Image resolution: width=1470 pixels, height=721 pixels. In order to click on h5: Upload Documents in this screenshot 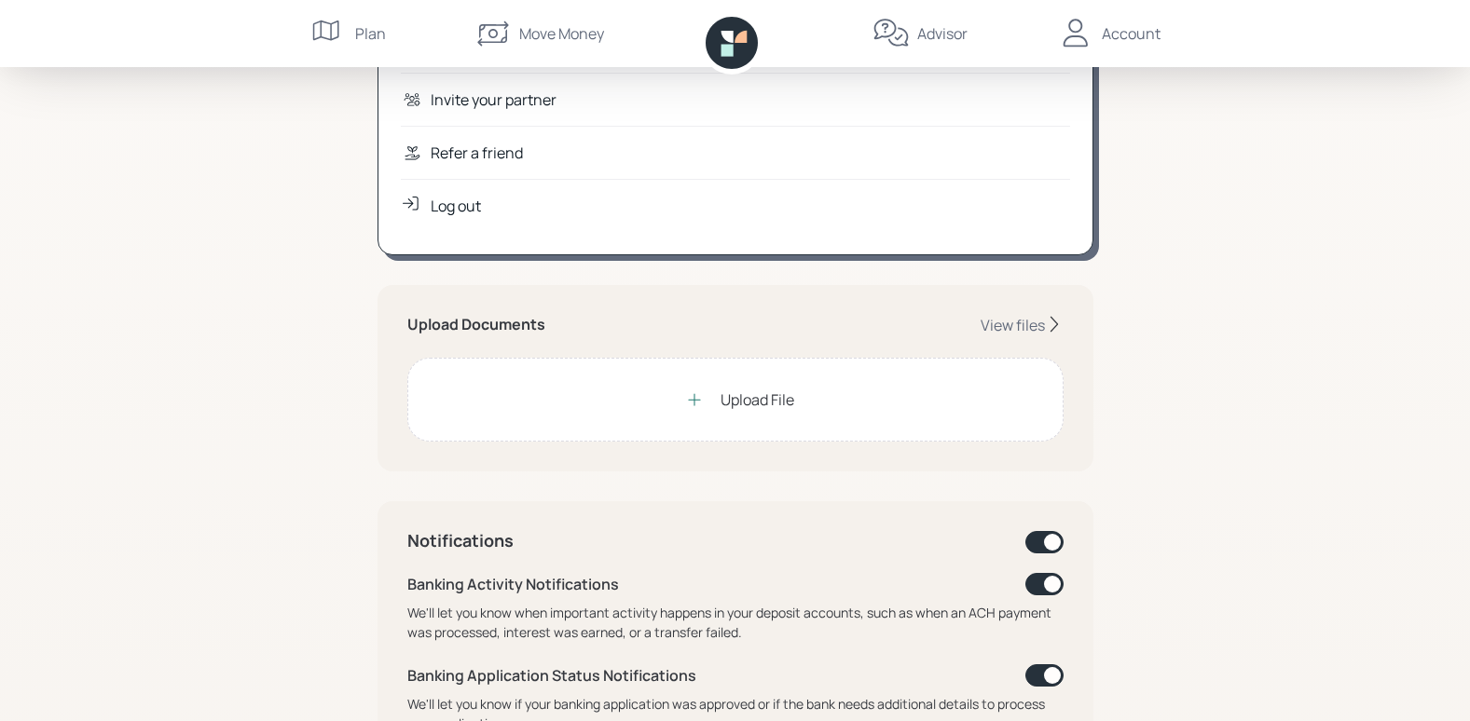, I will do `click(476, 324)`.